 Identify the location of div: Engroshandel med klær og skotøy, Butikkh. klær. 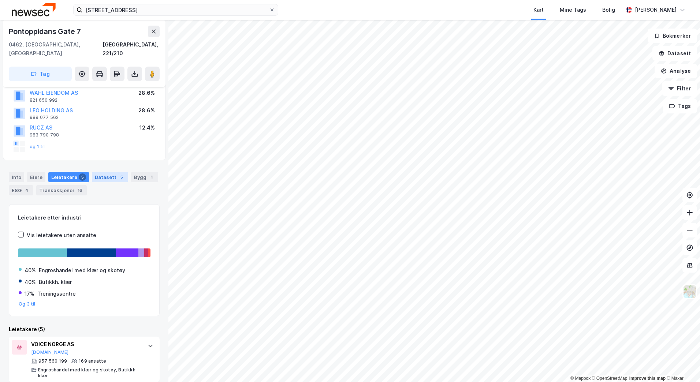
(89, 373).